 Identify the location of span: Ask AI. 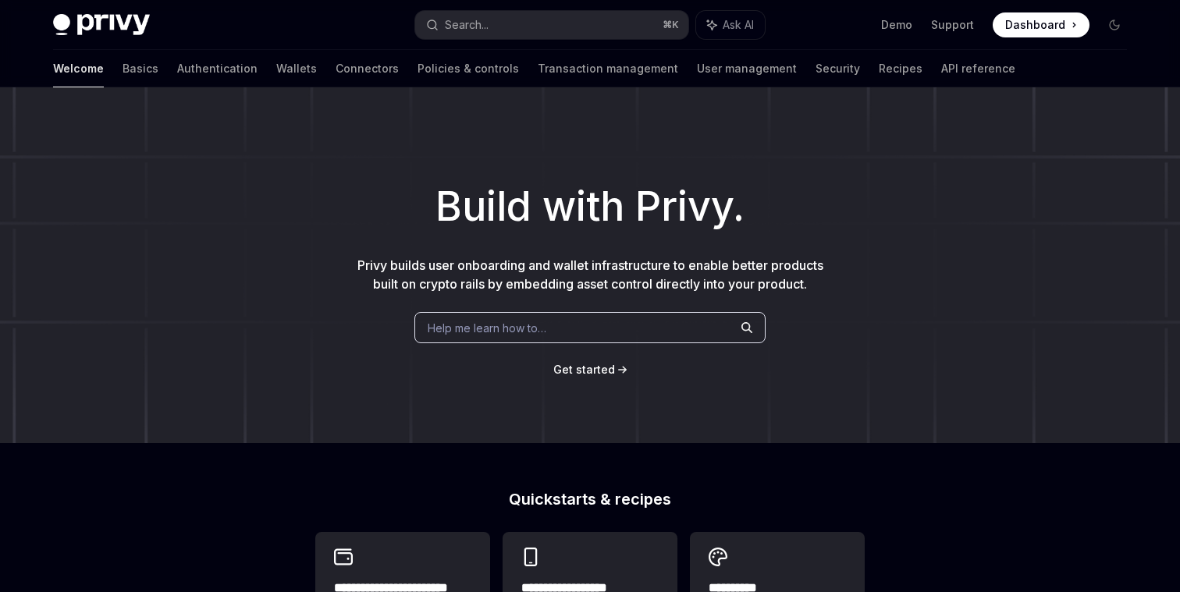
(738, 25).